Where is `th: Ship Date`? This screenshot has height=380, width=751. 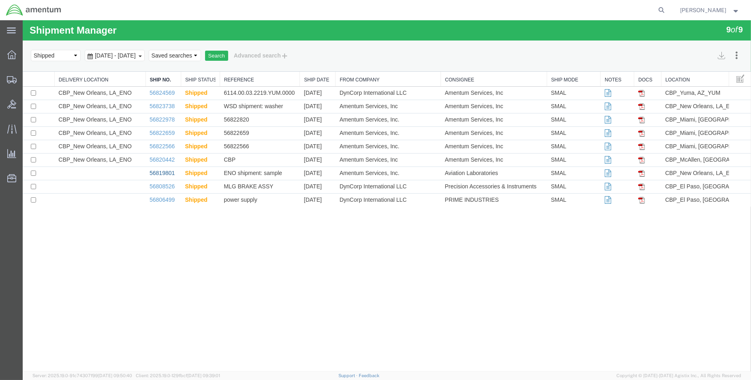
th: Ship Date is located at coordinates (295, 59).